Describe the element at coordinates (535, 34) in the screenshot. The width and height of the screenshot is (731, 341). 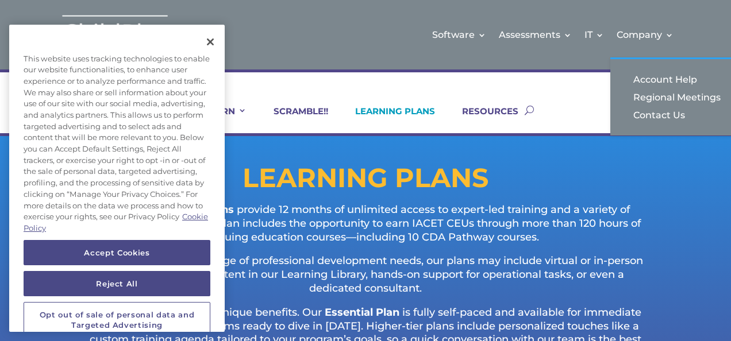
I see `a: Assessments` at that location.